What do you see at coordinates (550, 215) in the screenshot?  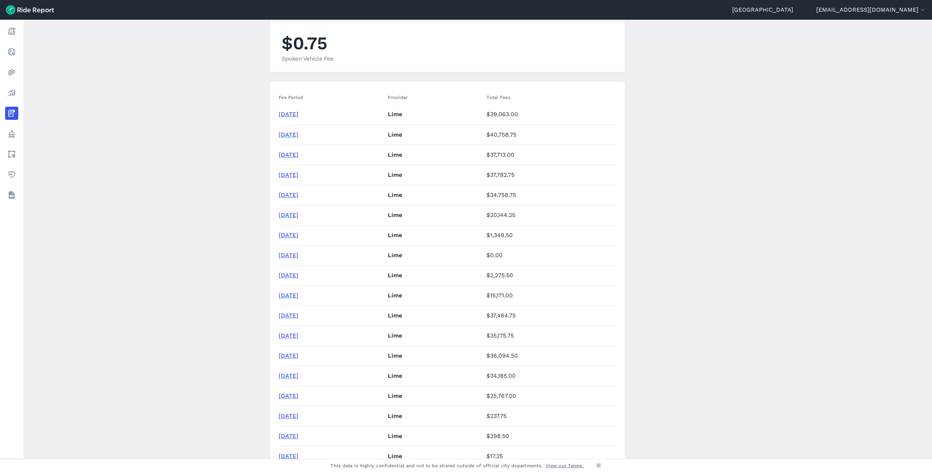 I see `td: $20,144.25` at bounding box center [550, 215].